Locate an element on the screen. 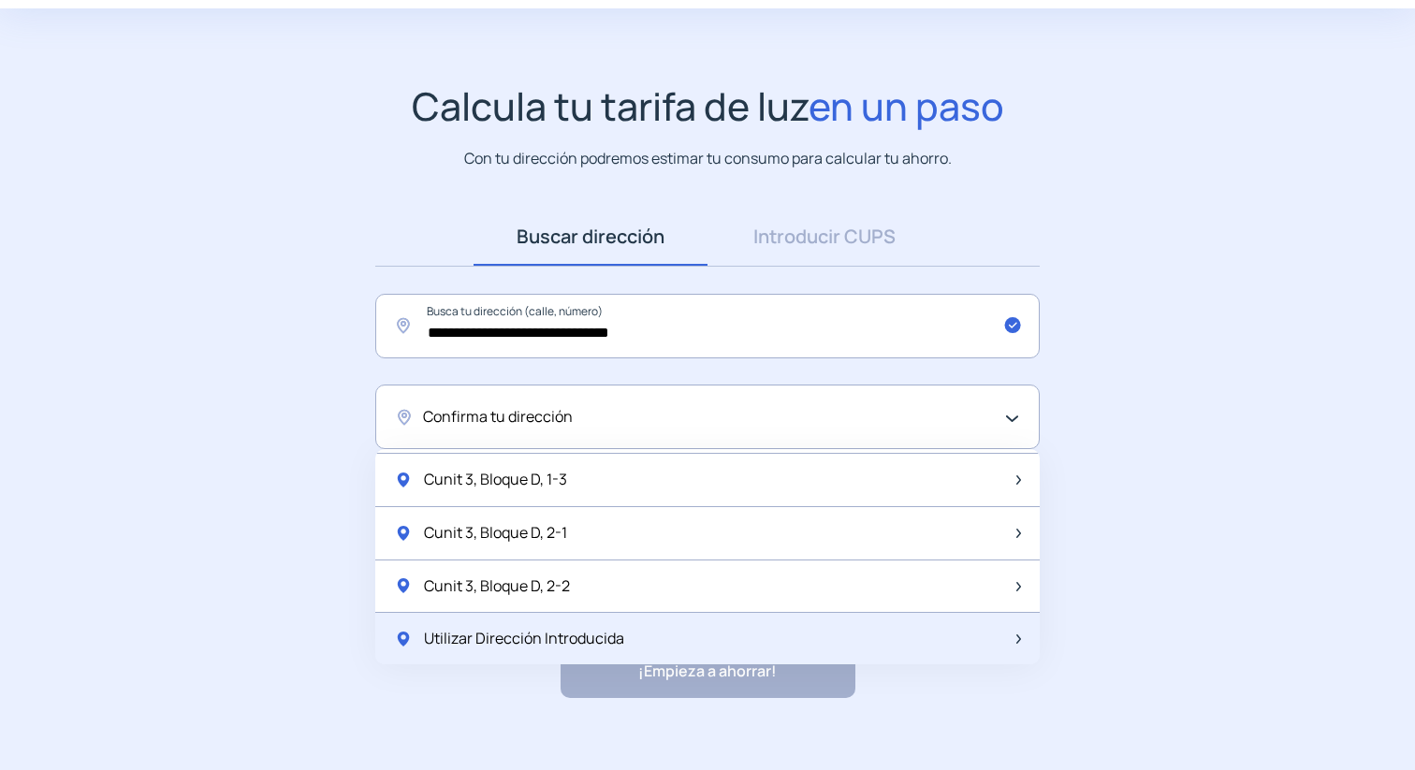 The height and width of the screenshot is (770, 1415). p: Con tu dirección podremos estimar tu consumo para calcular tu ahorro. is located at coordinates (708, 158).